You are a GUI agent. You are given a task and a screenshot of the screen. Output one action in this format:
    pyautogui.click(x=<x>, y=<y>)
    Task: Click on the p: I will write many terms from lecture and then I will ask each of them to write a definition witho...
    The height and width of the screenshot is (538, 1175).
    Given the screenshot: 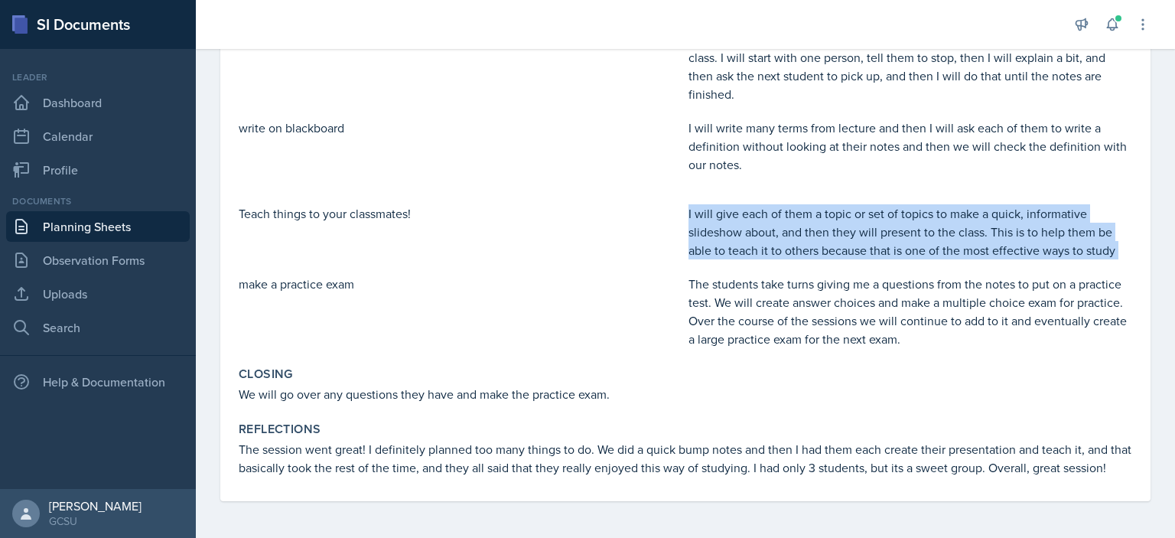 What is the action you would take?
    pyautogui.click(x=910, y=146)
    